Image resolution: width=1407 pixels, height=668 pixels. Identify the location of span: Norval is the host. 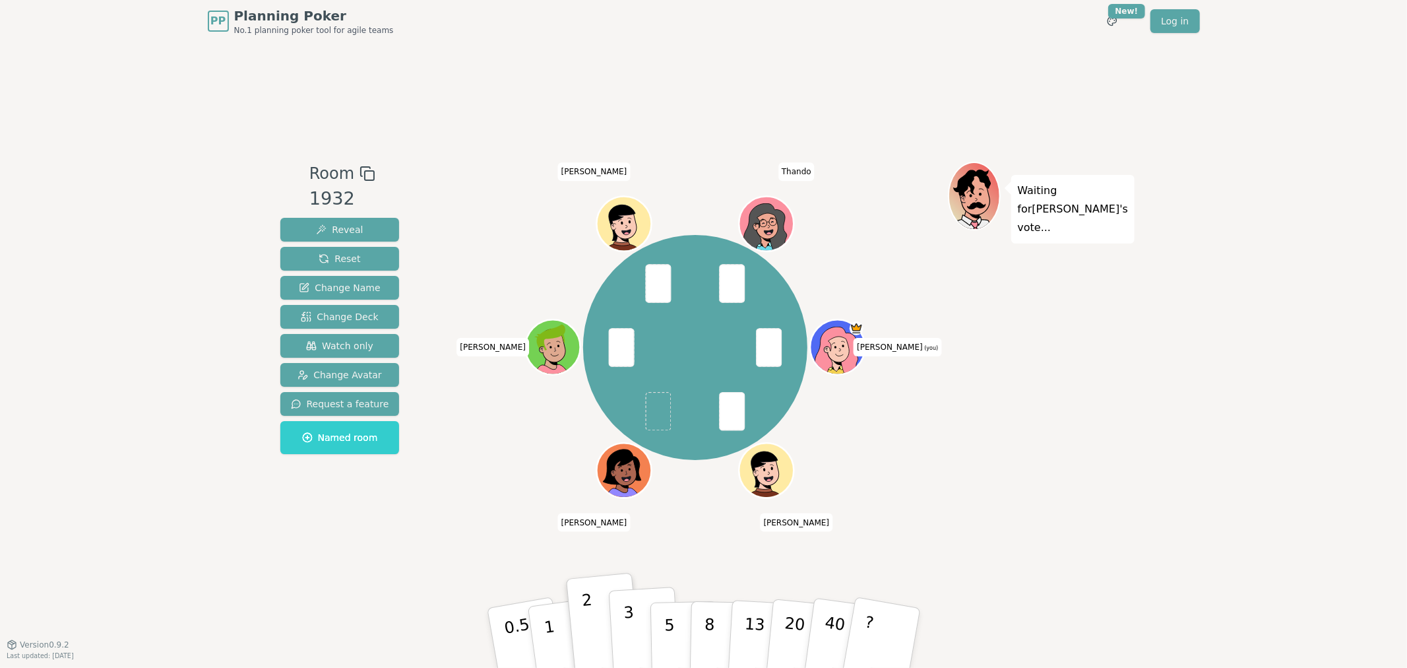
(856, 328).